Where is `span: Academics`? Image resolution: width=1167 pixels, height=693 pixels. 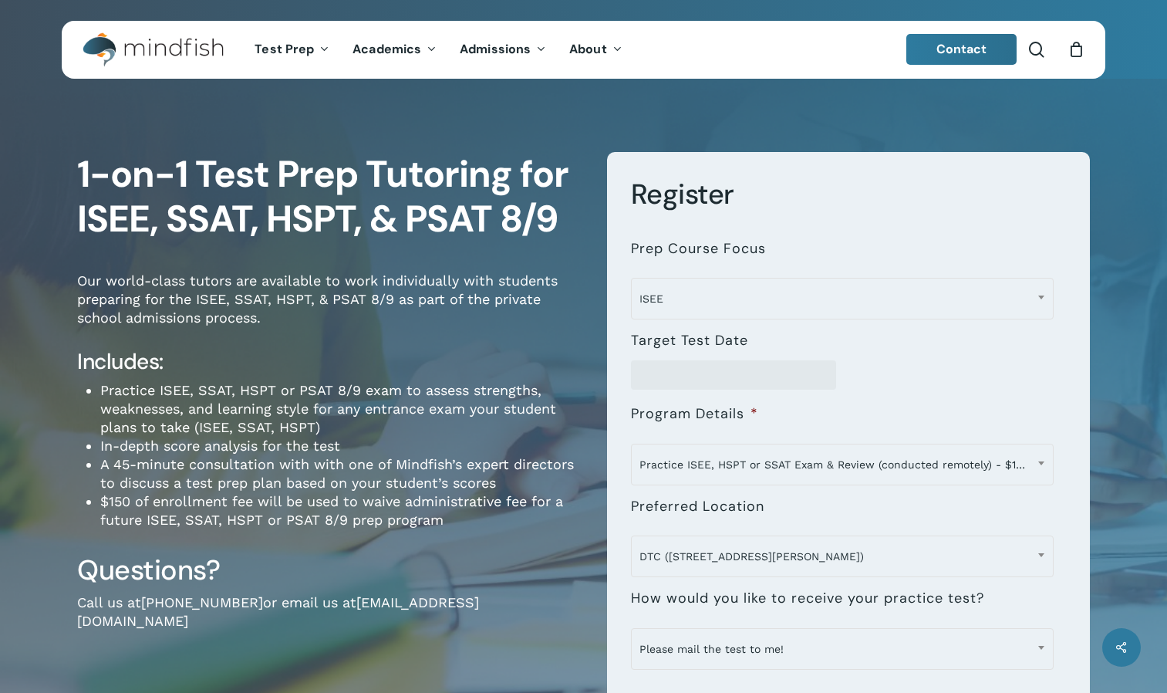 span: Academics is located at coordinates (387, 49).